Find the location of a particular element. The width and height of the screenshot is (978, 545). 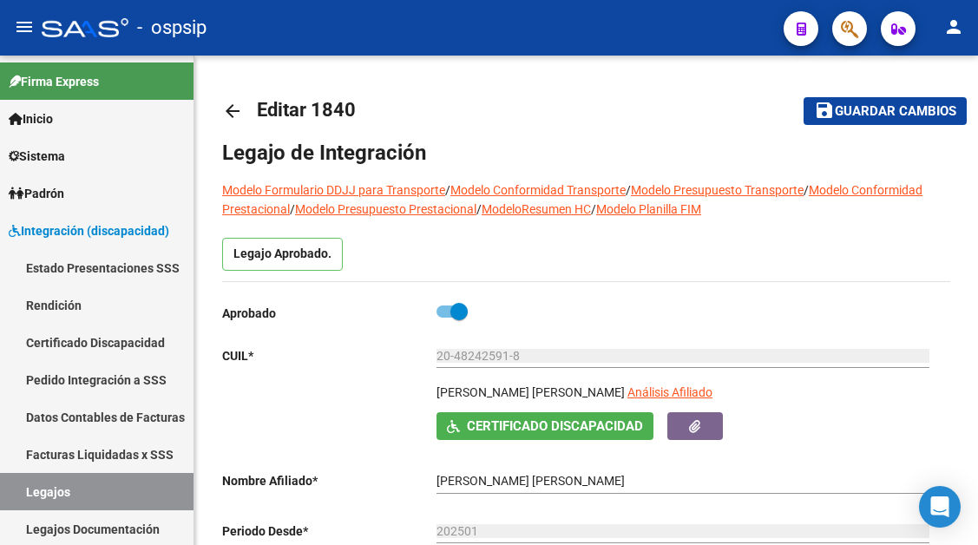

a: Modelo Formulario DDJJ para Transporte is located at coordinates (333, 190).